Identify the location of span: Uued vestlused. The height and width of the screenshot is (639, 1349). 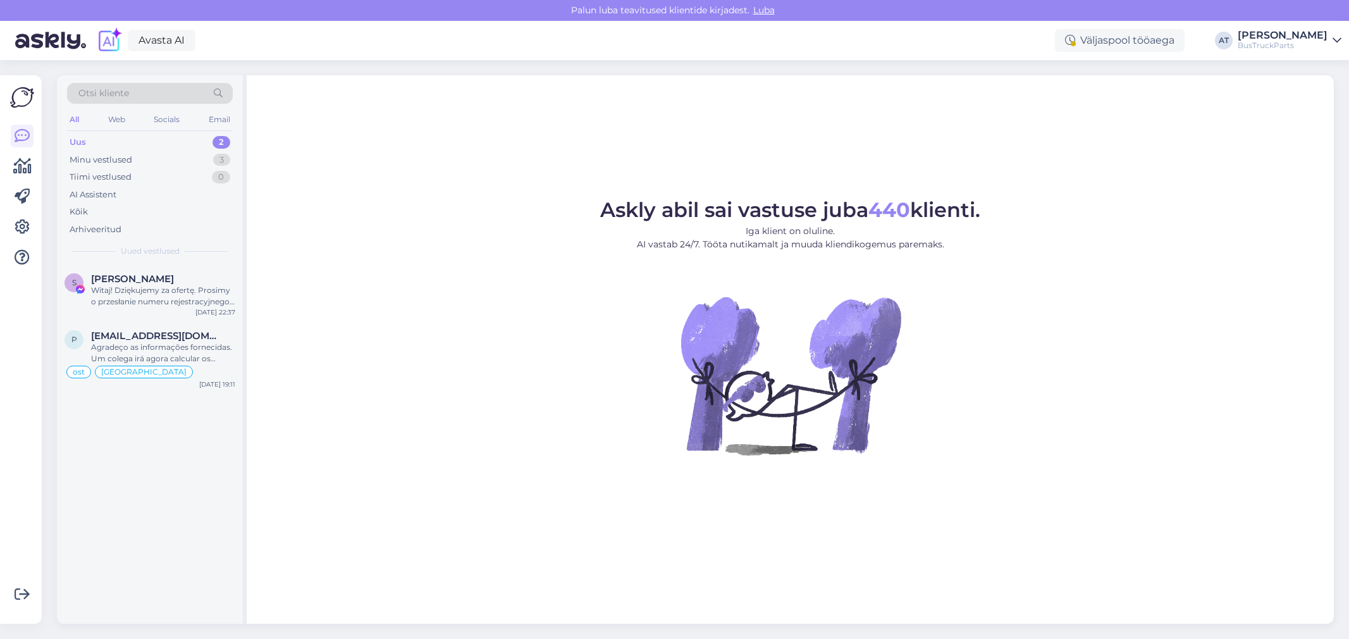
(150, 251).